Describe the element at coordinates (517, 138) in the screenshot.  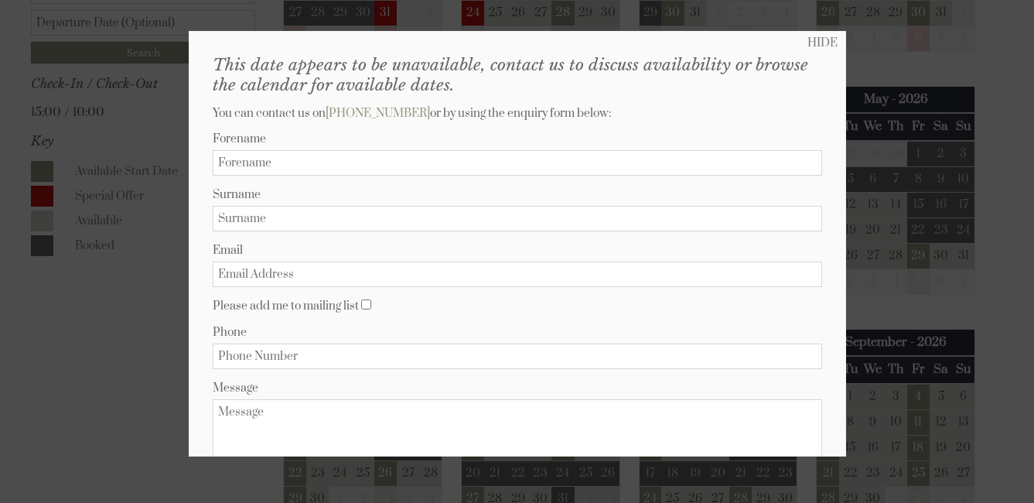
I see `label: Forename` at that location.